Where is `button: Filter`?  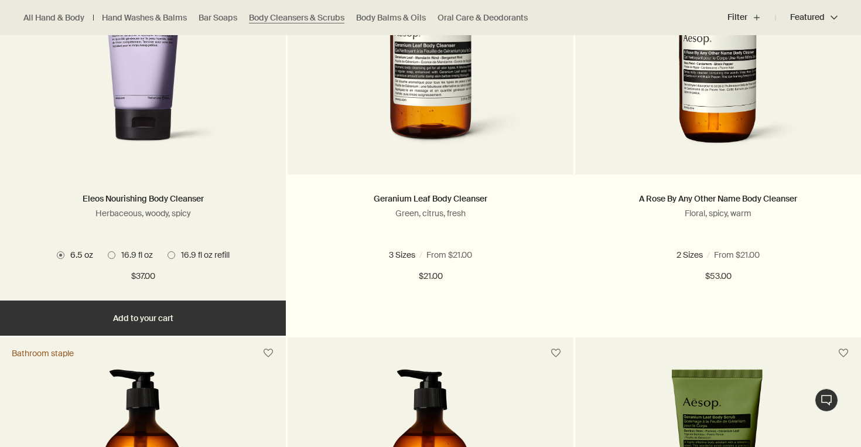
button: Filter is located at coordinates (751, 18).